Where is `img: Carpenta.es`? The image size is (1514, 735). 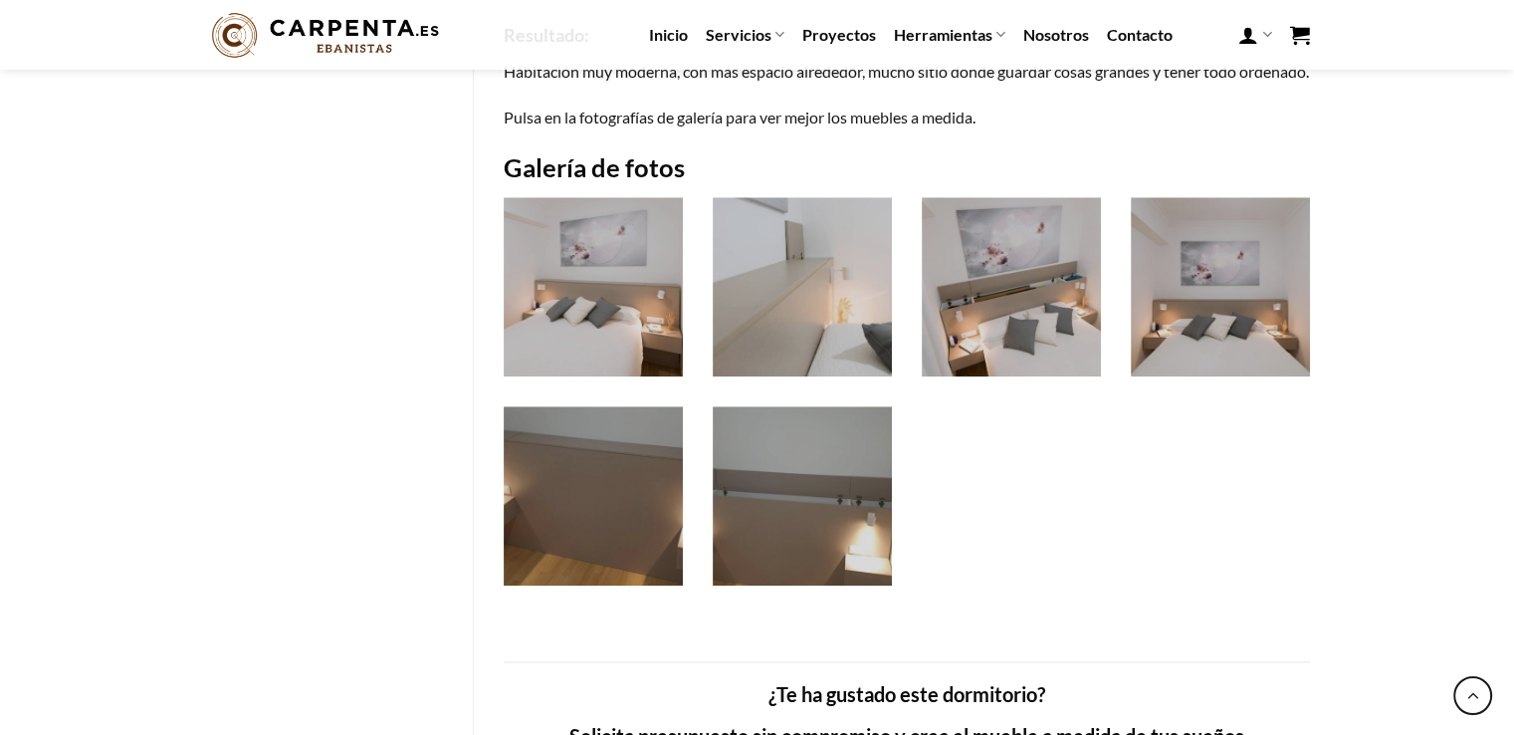
img: Carpenta.es is located at coordinates (325, 35).